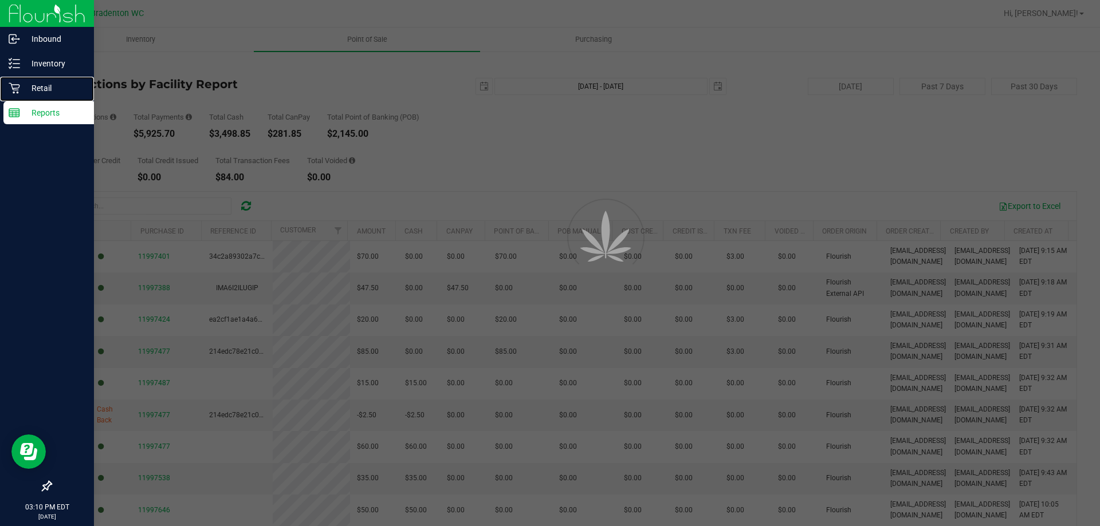  What do you see at coordinates (47, 508) in the screenshot?
I see `p: 03:10 PM EDT` at bounding box center [47, 508].